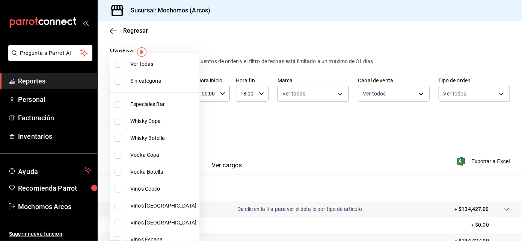 The width and height of the screenshot is (522, 241). I want to click on span: Vinos Copeo, so click(163, 188).